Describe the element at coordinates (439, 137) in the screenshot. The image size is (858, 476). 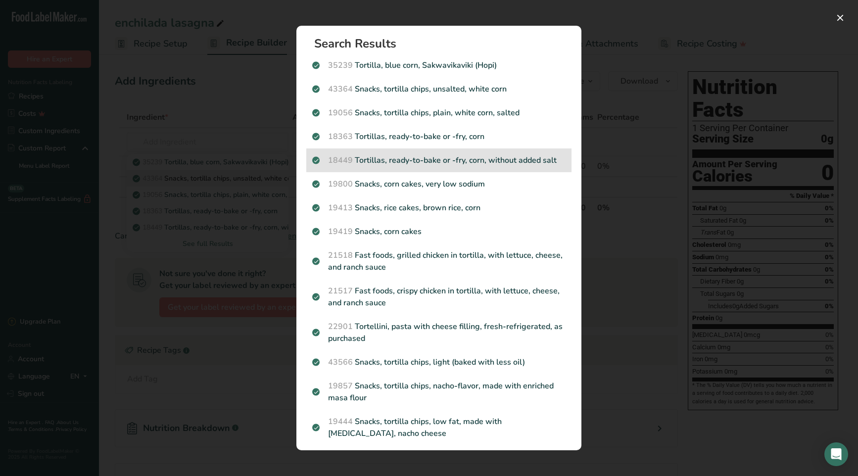
I see `p: Tortillas, ready-to-bake or -fry, corn` at that location.